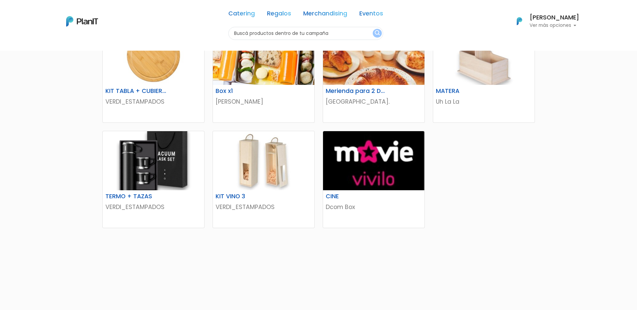 This screenshot has height=310, width=637. I want to click on p: Dcom Box, so click(374, 207).